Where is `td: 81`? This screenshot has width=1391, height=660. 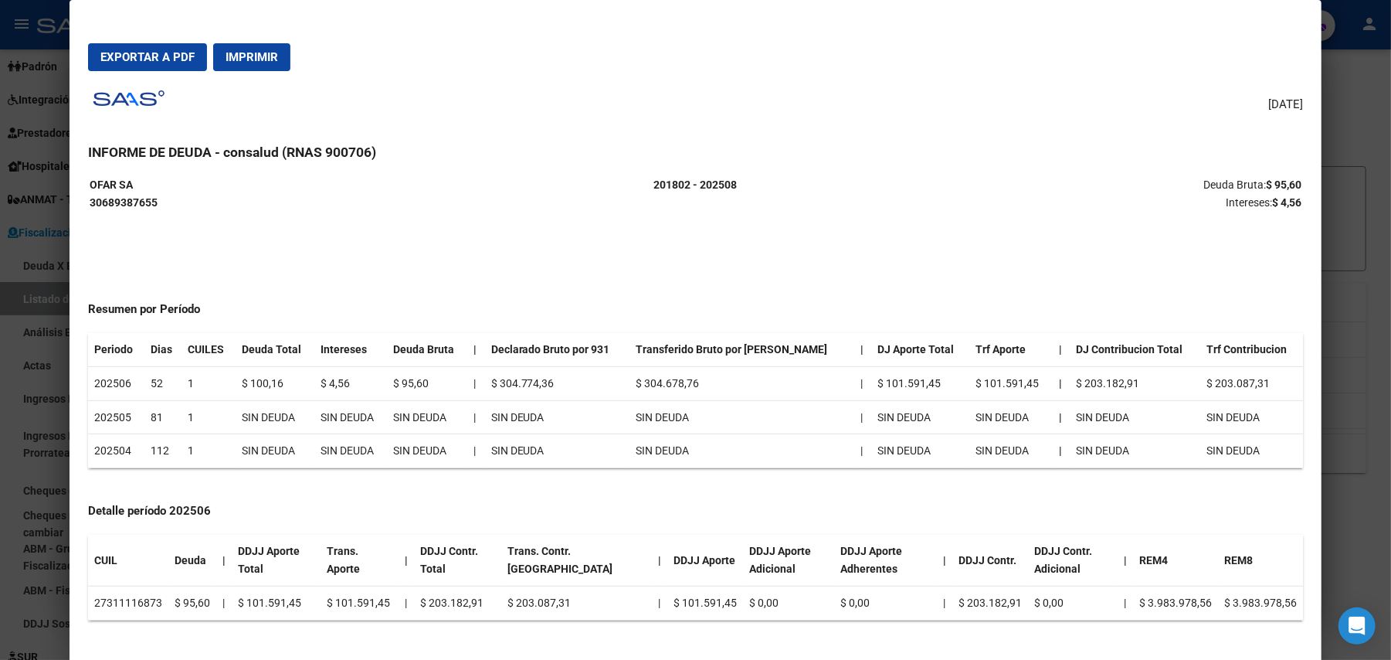 td: 81 is located at coordinates (163, 417).